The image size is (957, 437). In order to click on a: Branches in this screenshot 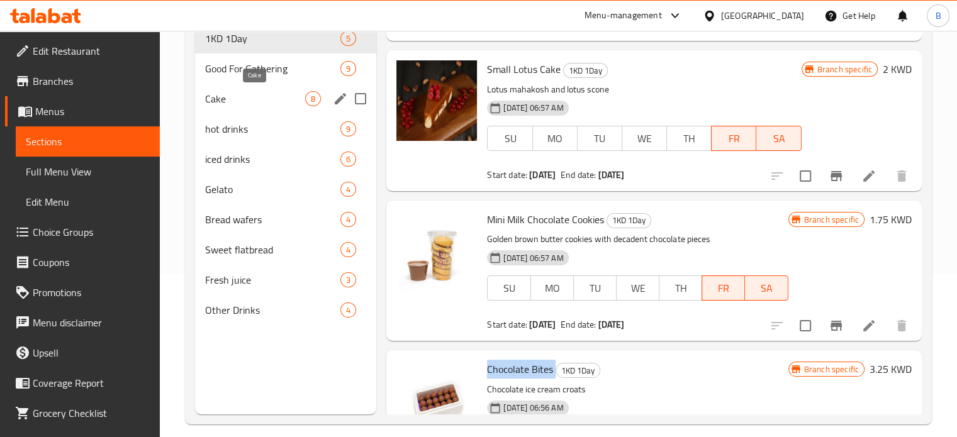, I will do `click(82, 81)`.